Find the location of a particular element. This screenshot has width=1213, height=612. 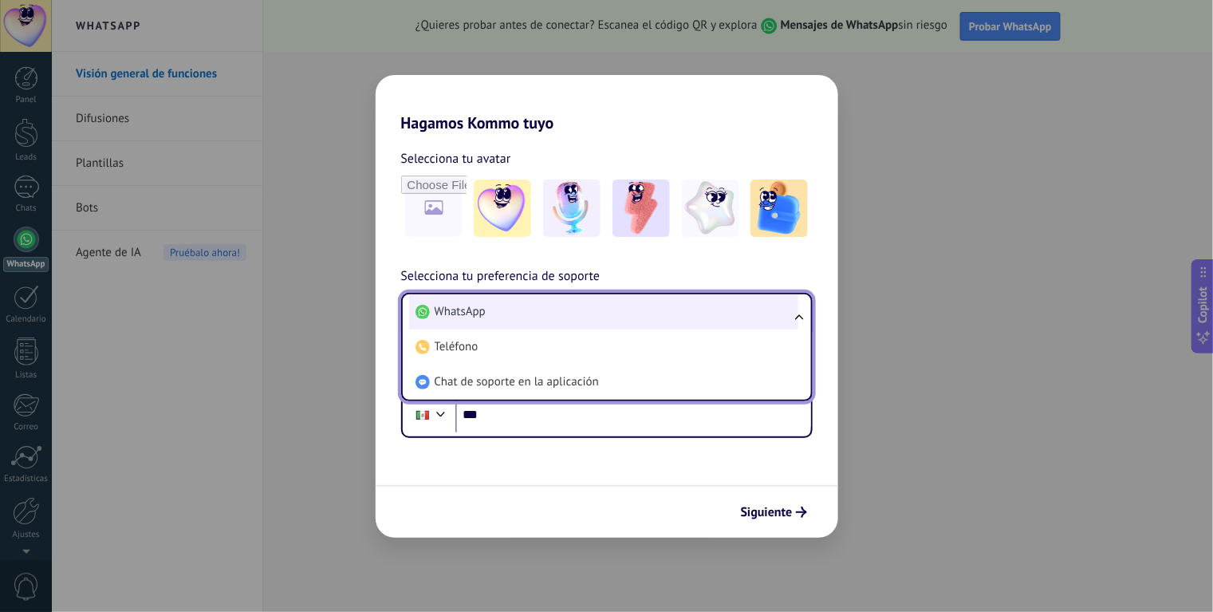

span: Teléfono is located at coordinates (456, 347).